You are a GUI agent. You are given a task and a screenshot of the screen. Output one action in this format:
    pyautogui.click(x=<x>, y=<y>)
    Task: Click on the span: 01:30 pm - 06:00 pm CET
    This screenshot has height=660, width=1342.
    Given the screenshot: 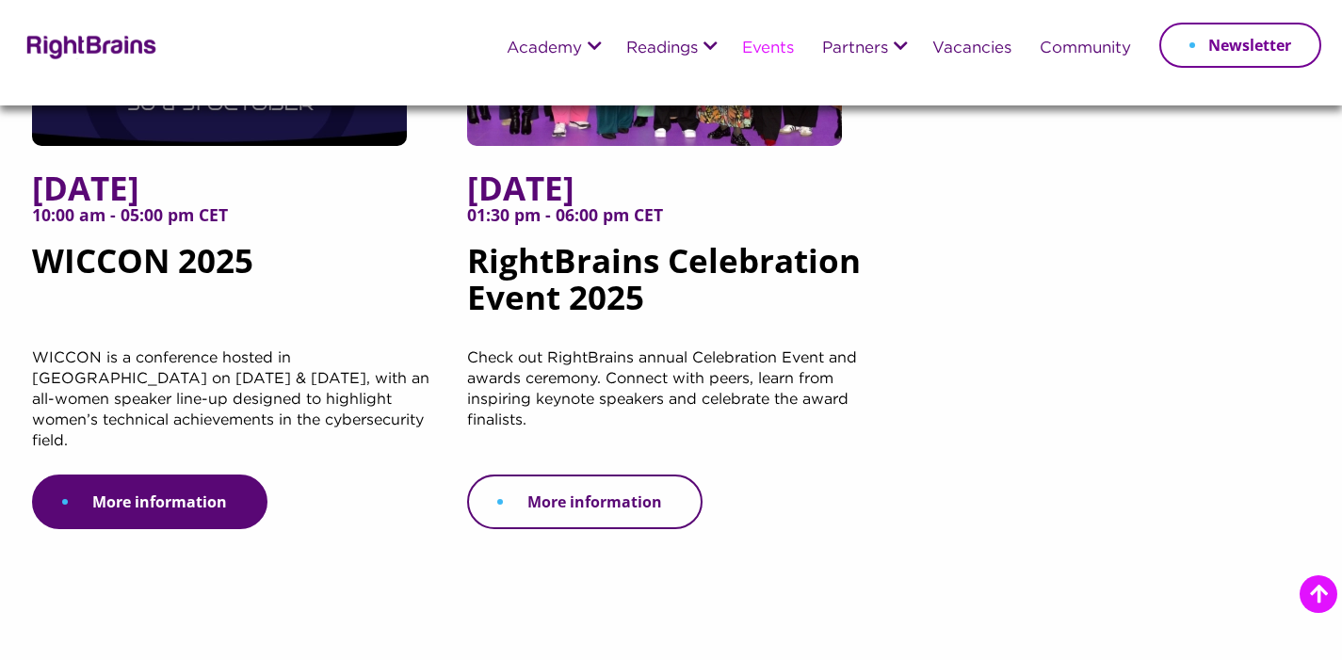 What is the action you would take?
    pyautogui.click(x=671, y=224)
    